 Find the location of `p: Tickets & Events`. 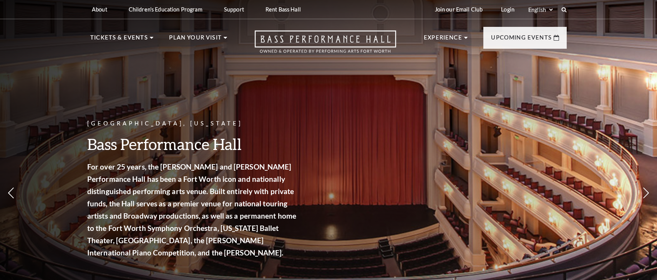

p: Tickets & Events is located at coordinates (119, 40).